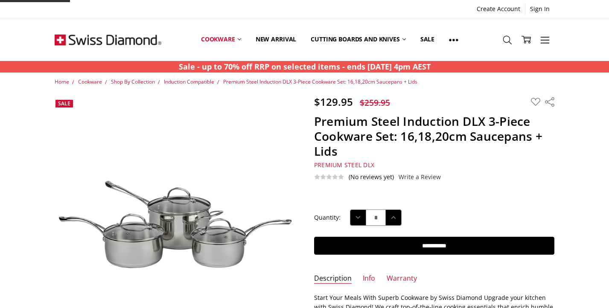 The width and height of the screenshot is (609, 308). I want to click on h1: Premium Steel Induction DLX 3-Piece Cookware Set: 16,18,20cm Saucepans + Lids, so click(434, 136).